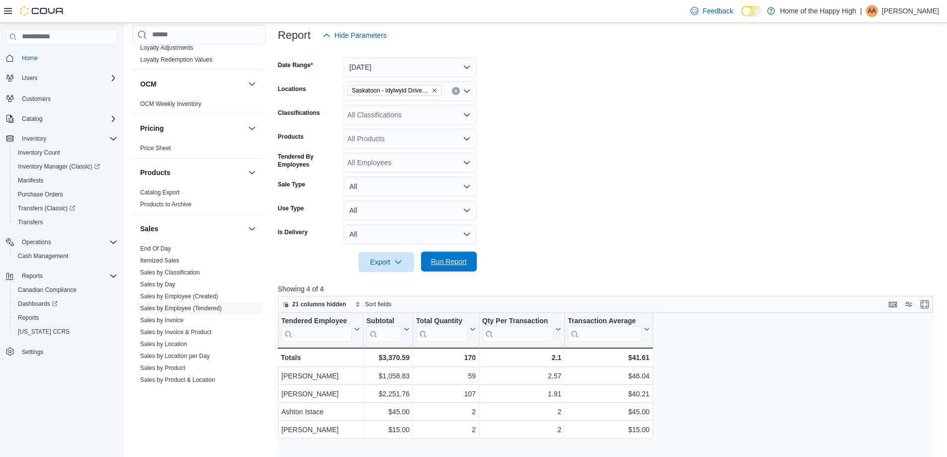 Image resolution: width=947 pixels, height=457 pixels. Describe the element at coordinates (192, 128) in the screenshot. I see `button: Pricing` at that location.